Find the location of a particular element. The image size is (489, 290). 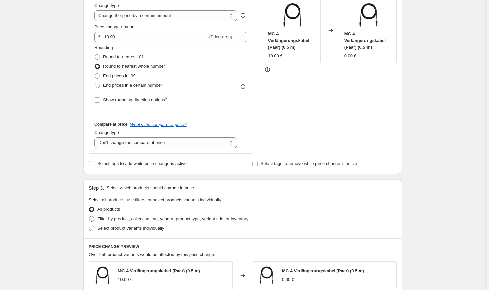

span: End prices in a certain number is located at coordinates (132, 85).